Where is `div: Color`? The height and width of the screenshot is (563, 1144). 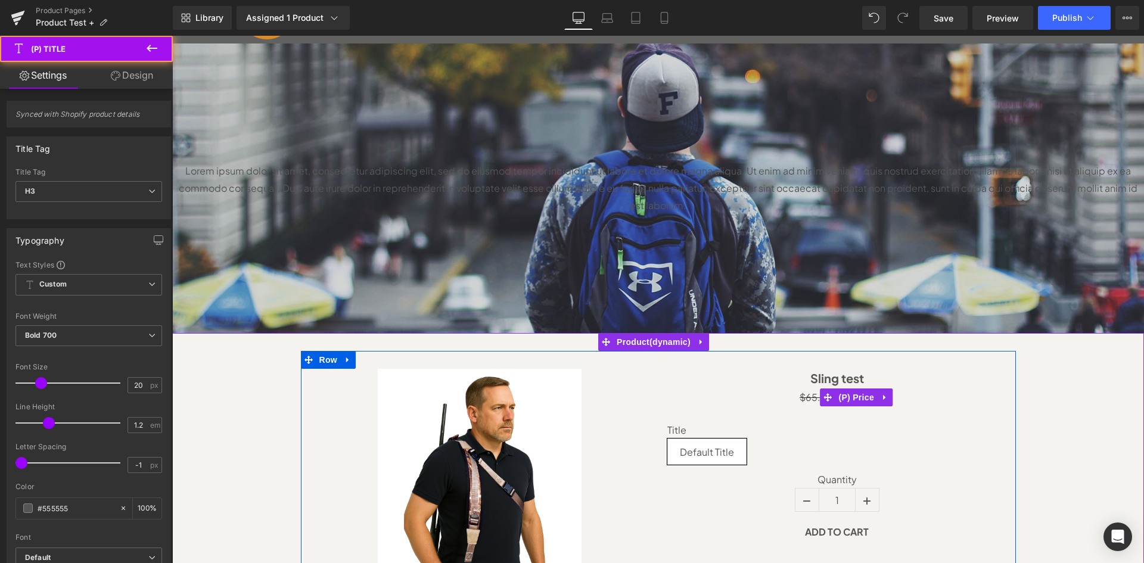 div: Color is located at coordinates (89, 487).